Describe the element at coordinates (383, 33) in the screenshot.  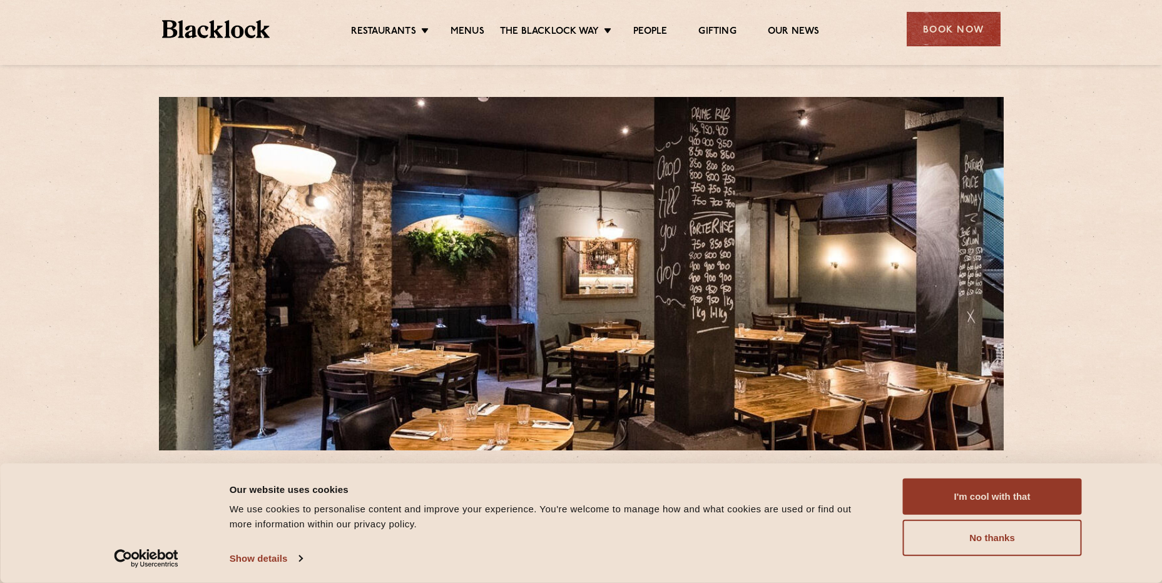
I see `a: Restaurants` at that location.